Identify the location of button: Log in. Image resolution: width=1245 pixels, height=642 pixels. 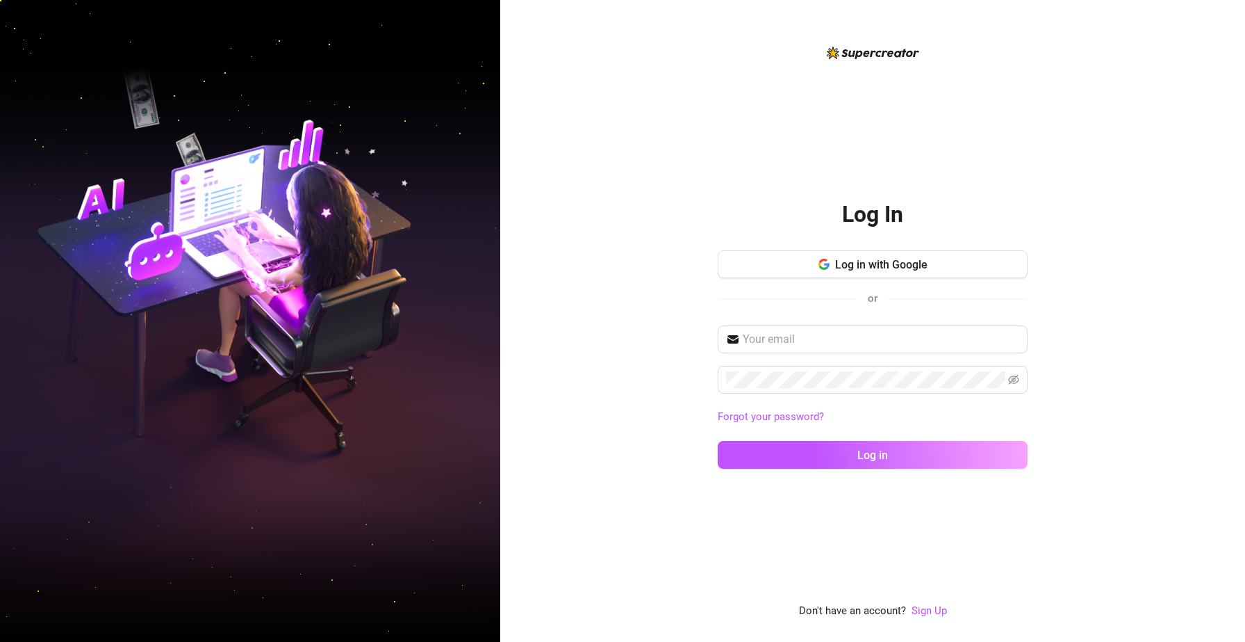
(873, 455).